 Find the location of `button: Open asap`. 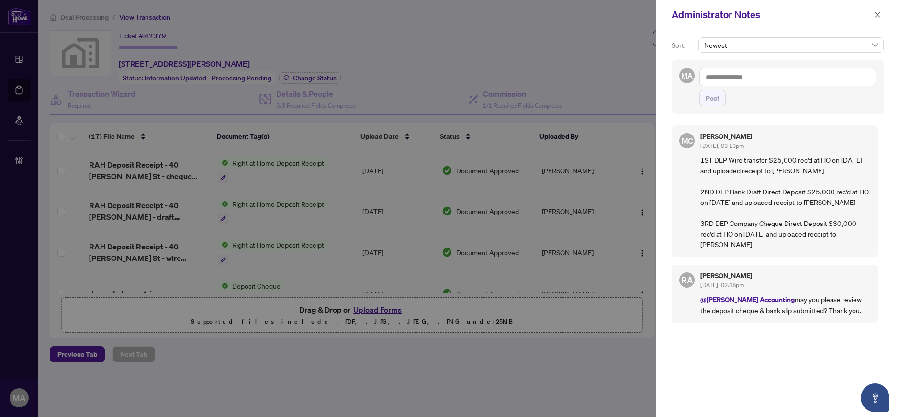

button: Open asap is located at coordinates (875, 398).